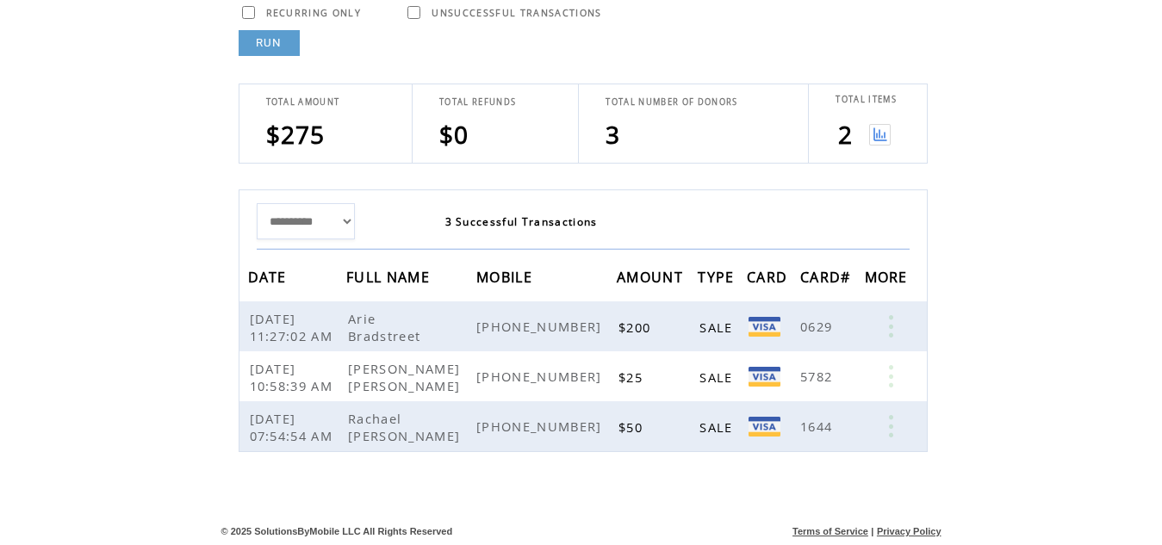  Describe the element at coordinates (652, 276) in the screenshot. I see `a: AMOUNT` at that location.